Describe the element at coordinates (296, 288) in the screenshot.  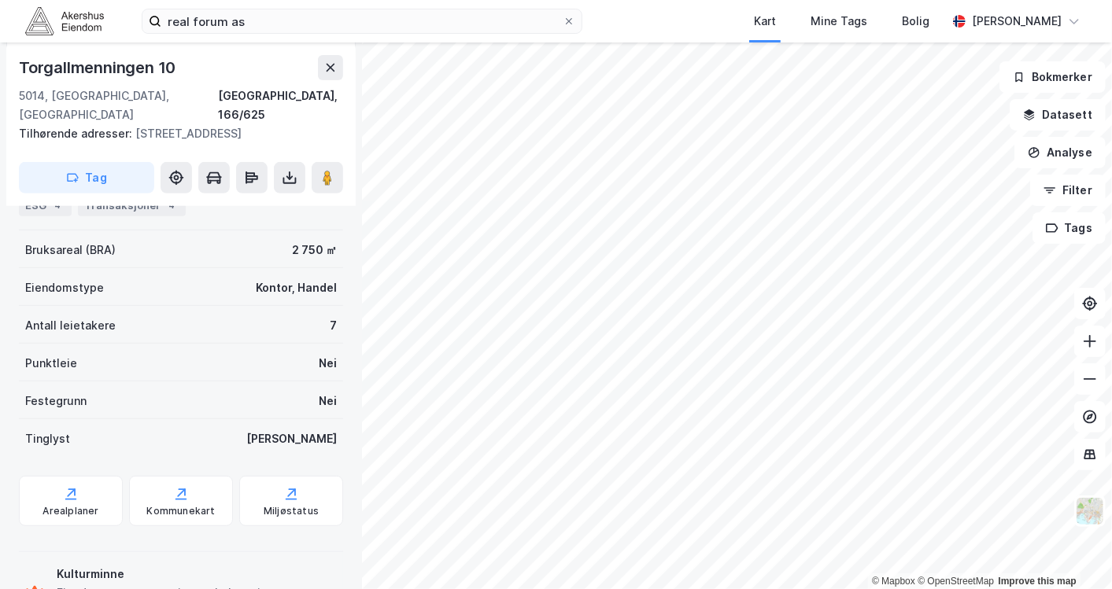
I see `div: Kontor, Handel` at that location.